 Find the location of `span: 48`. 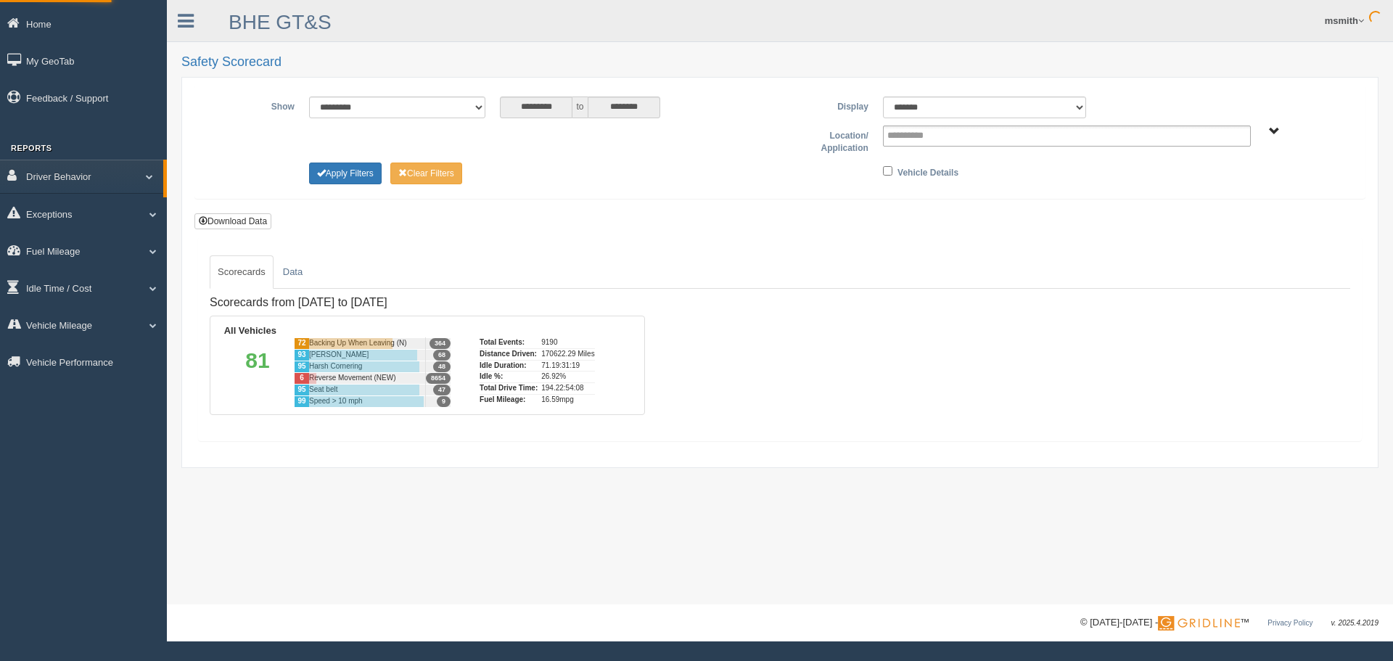

span: 48 is located at coordinates (442, 366).